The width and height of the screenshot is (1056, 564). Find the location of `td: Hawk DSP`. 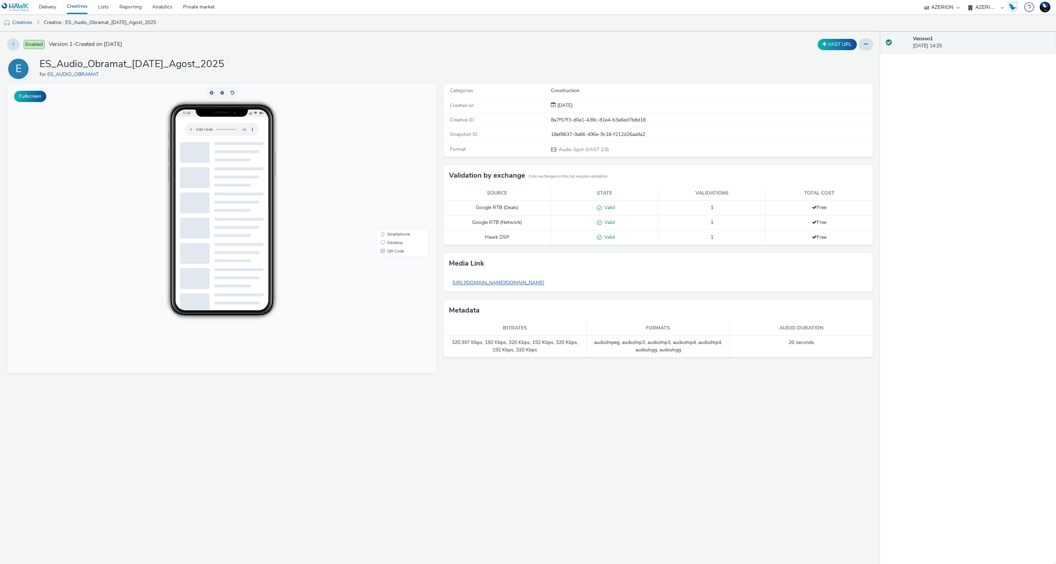

td: Hawk DSP is located at coordinates (497, 237).